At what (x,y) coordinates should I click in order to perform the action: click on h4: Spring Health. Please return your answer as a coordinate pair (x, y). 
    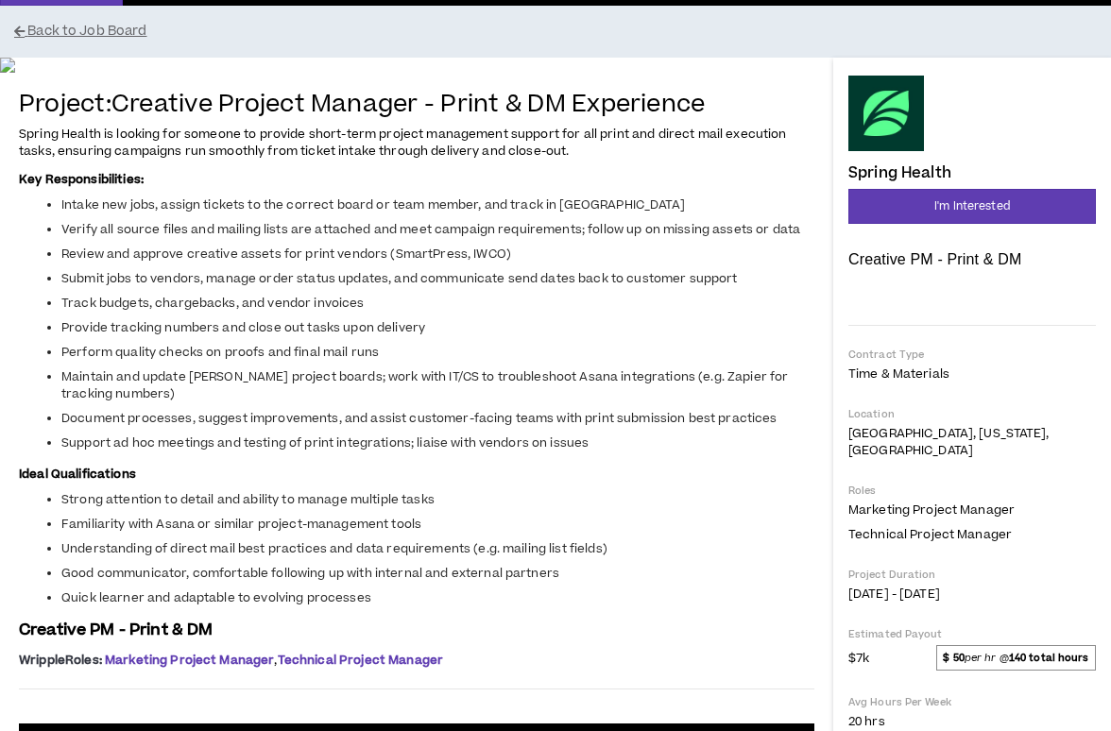
    Looking at the image, I should click on (899, 173).